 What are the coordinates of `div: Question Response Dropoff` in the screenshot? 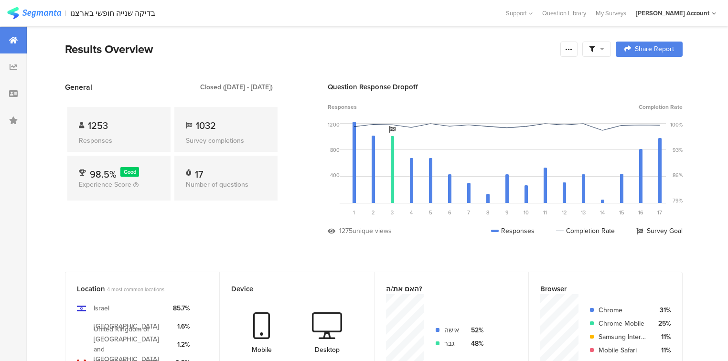 It's located at (505, 87).